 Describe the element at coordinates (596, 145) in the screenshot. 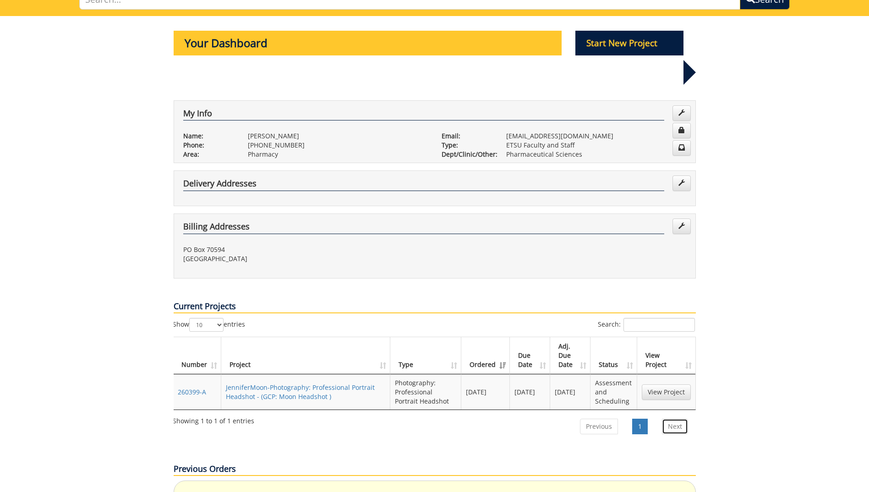

I see `p: ETSU Faculty and Staff` at that location.